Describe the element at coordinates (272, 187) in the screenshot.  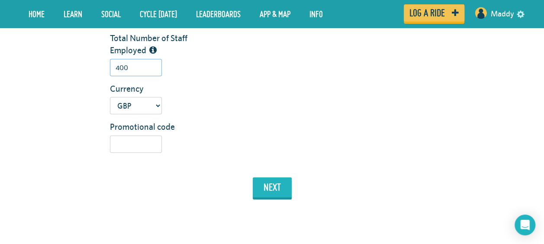
I see `button: next` at that location.